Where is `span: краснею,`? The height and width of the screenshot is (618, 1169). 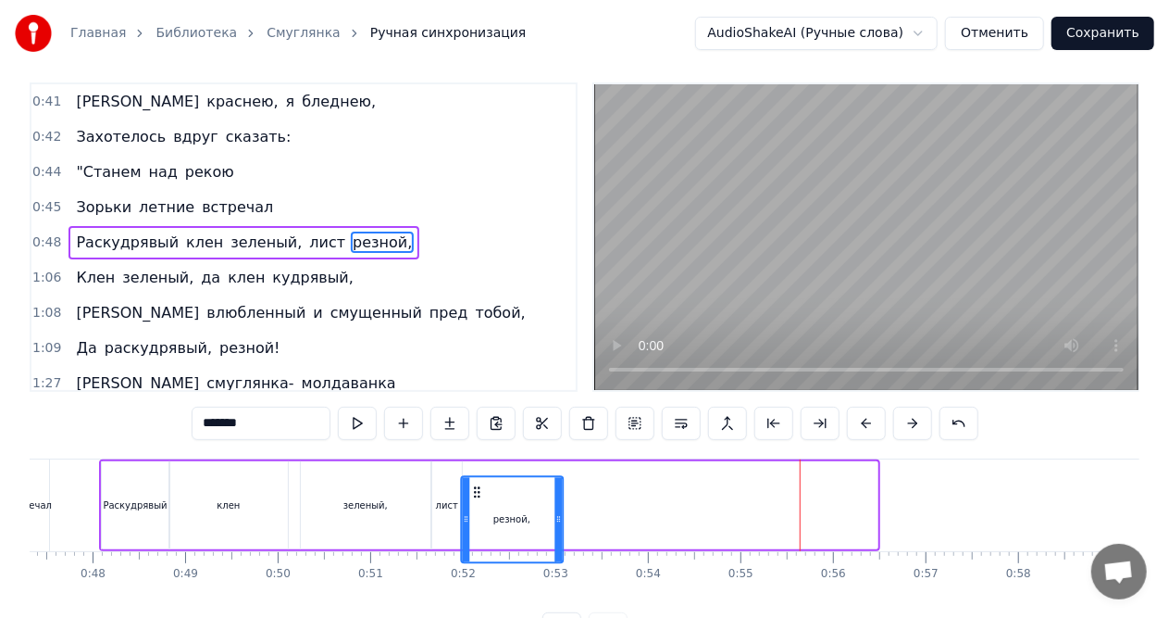 span: краснею, is located at coordinates (242, 101).